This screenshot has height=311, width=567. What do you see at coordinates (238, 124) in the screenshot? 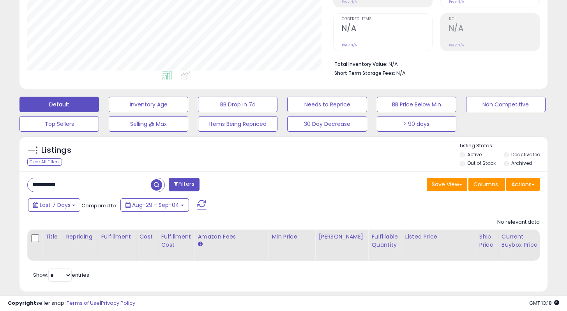
I see `button: Items Being Repriced` at bounding box center [238, 124].